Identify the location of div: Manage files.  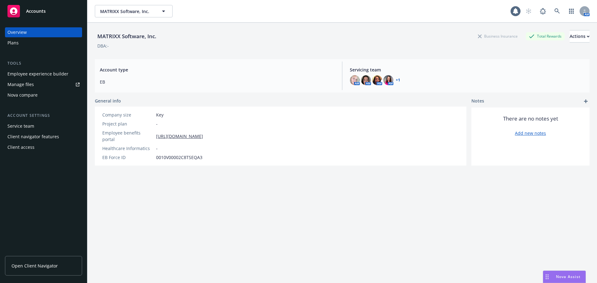
(21, 85).